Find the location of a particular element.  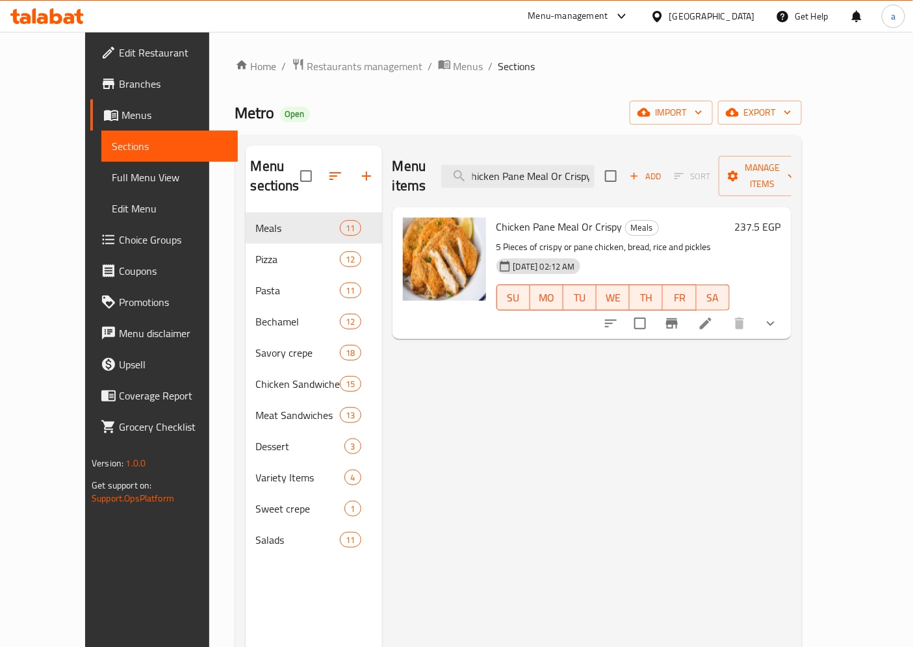

div: Menu-management is located at coordinates (568, 16).